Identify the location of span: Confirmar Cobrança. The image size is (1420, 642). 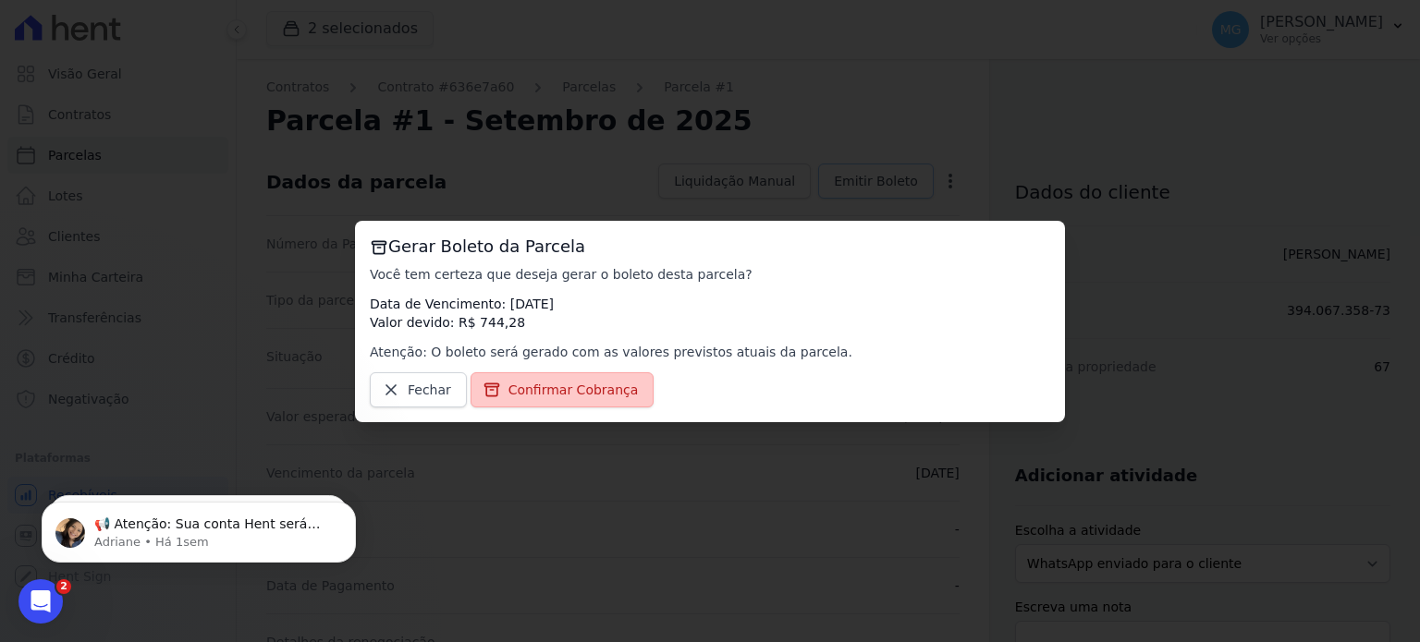
(573, 390).